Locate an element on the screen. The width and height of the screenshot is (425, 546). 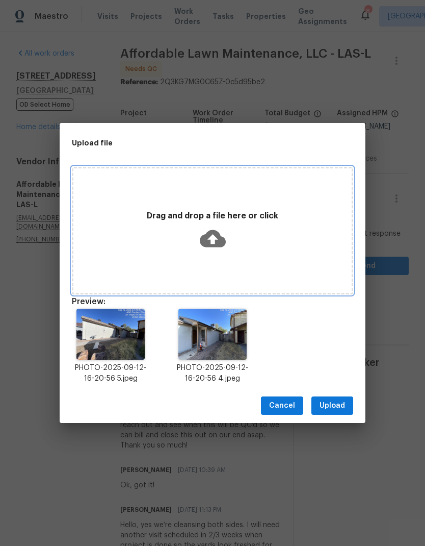
p: PHOTO-2025-09-12-16-20-56 5.jpeg is located at coordinates (111, 373).